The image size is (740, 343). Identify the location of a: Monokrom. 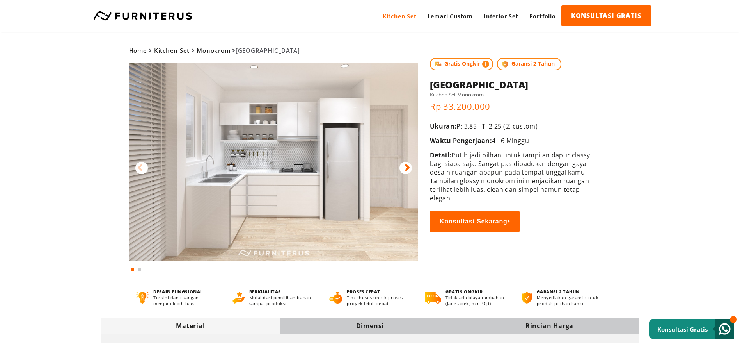
(214, 50).